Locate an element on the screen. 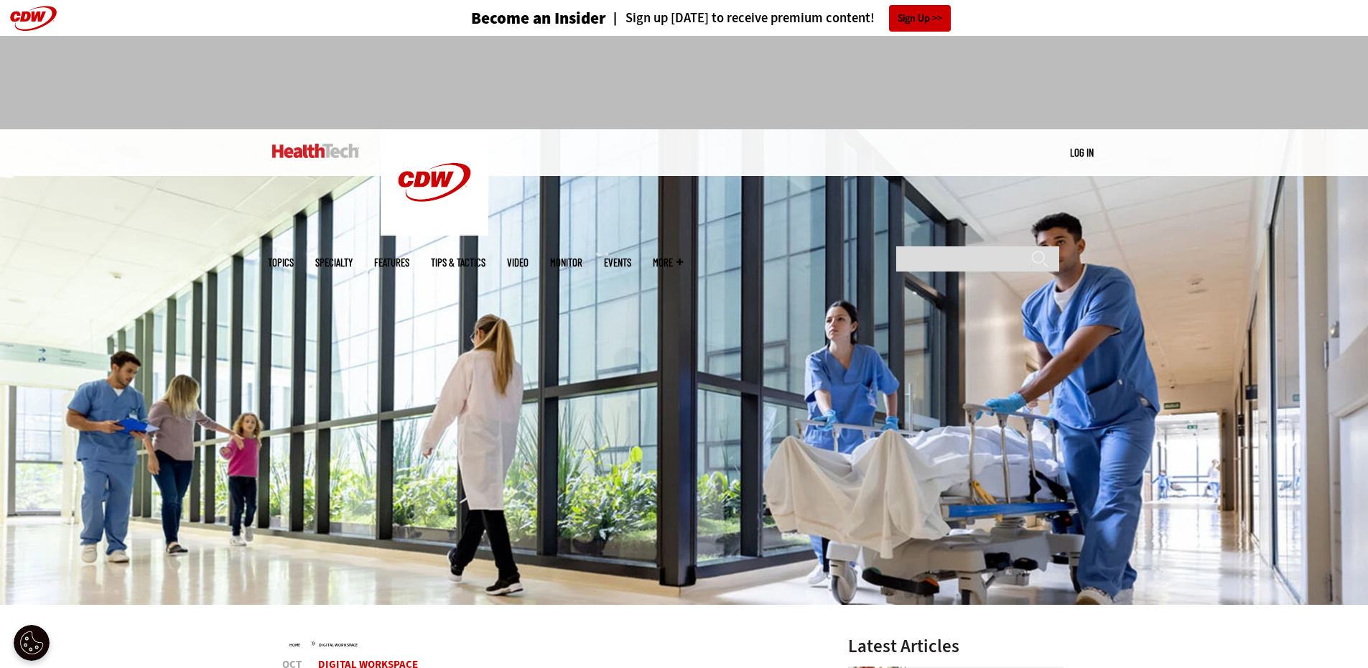  span: More is located at coordinates (668, 262).